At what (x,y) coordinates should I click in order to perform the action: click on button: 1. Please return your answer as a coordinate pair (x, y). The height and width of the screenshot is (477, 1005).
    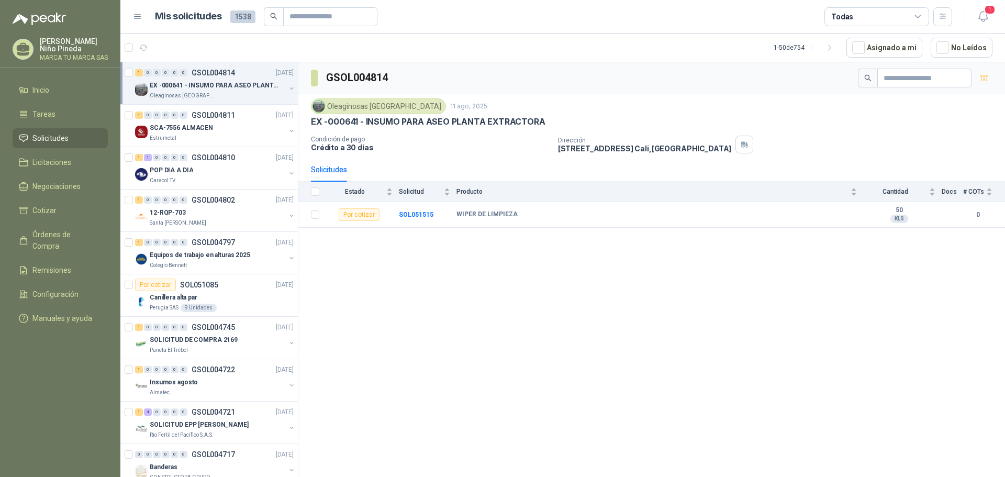
    Looking at the image, I should click on (983, 17).